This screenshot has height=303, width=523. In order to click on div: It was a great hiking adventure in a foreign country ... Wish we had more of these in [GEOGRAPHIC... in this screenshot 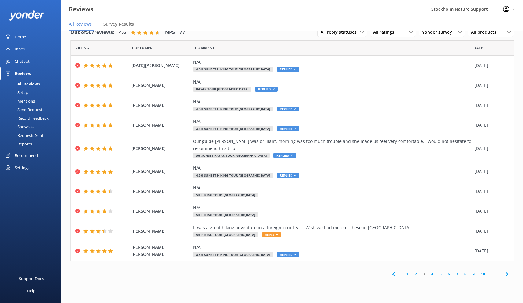, I will do `click(332, 228)`.